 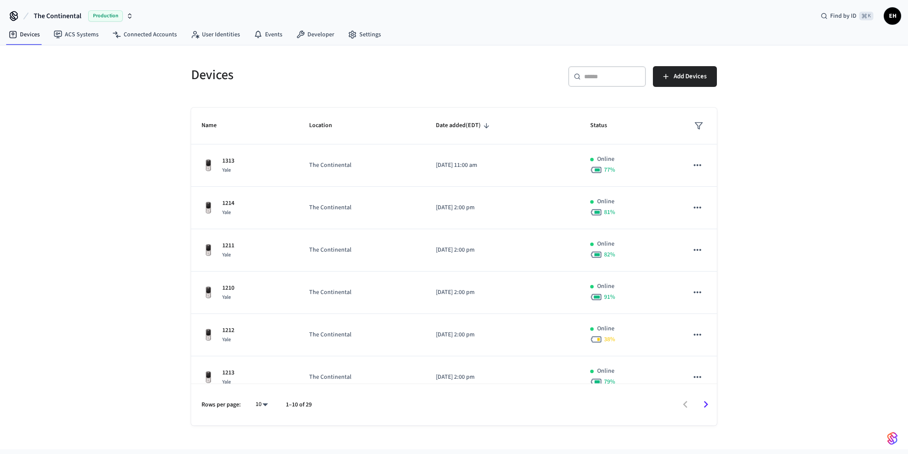 What do you see at coordinates (609, 382) in the screenshot?
I see `span: 79 %` at bounding box center [609, 382].